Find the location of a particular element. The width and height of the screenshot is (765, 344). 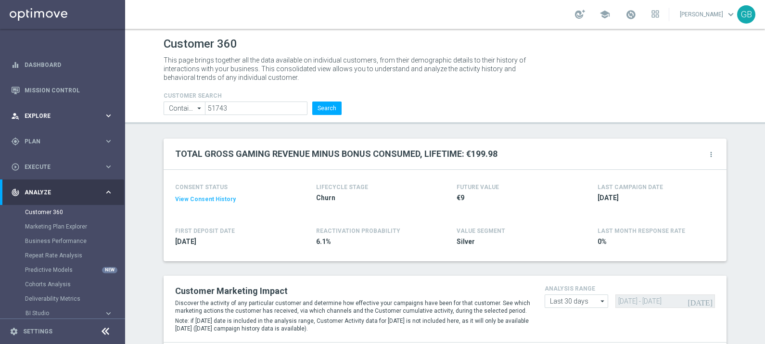

div: Cohorts Analysis is located at coordinates (75, 284).